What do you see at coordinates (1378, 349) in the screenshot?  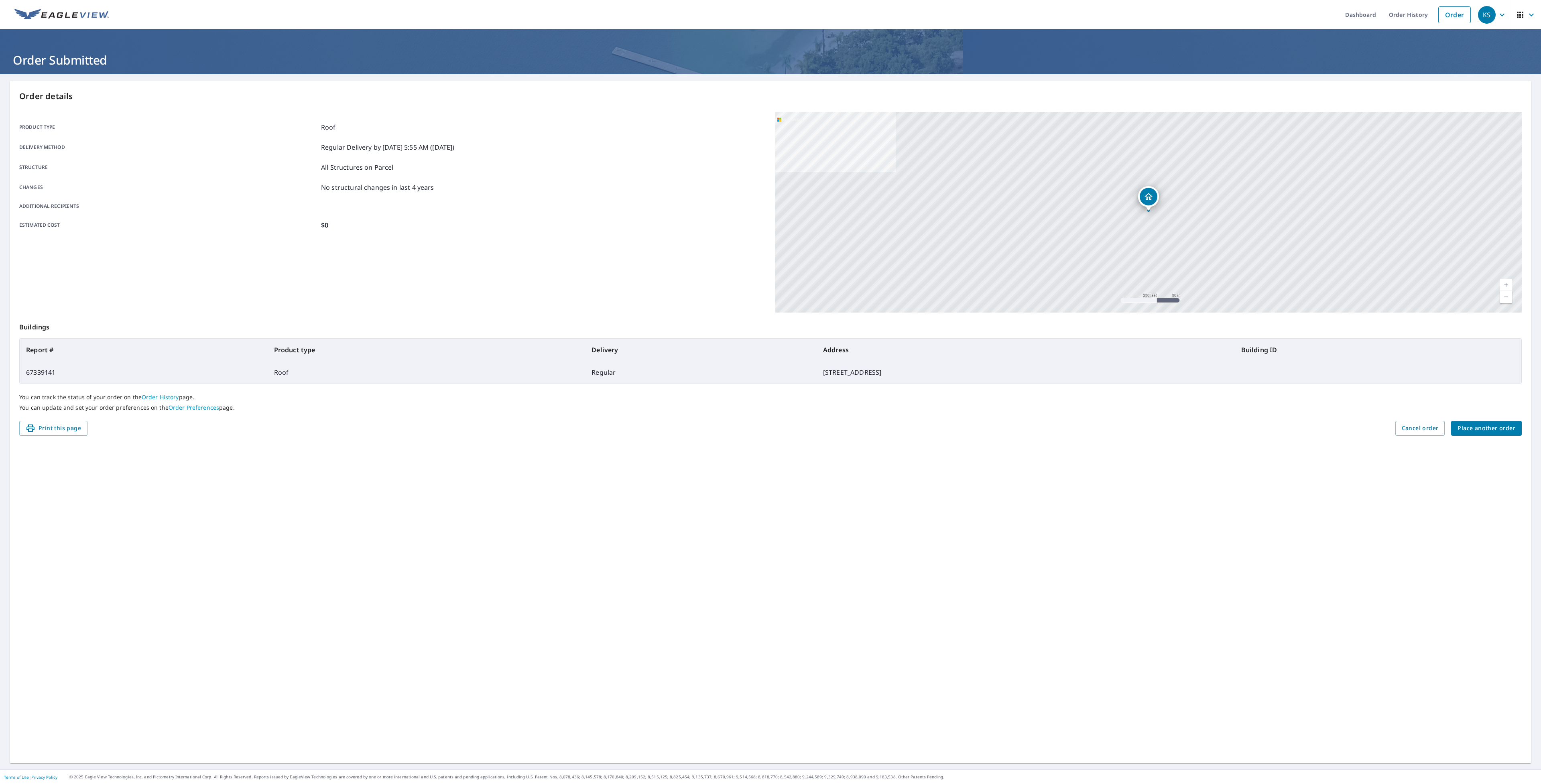 I see `th: Building ID` at bounding box center [1378, 349].